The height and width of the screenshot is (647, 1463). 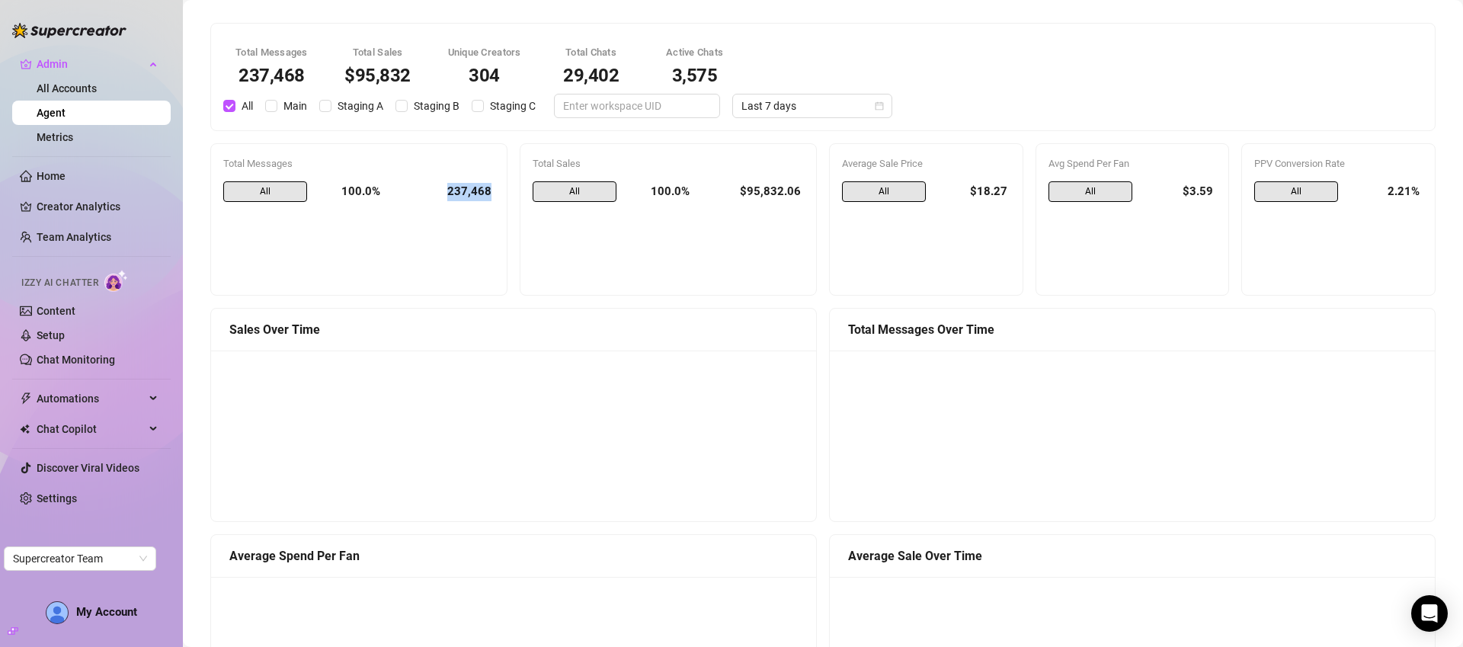 What do you see at coordinates (378, 75) in the screenshot?
I see `div: $95,832` at bounding box center [378, 75].